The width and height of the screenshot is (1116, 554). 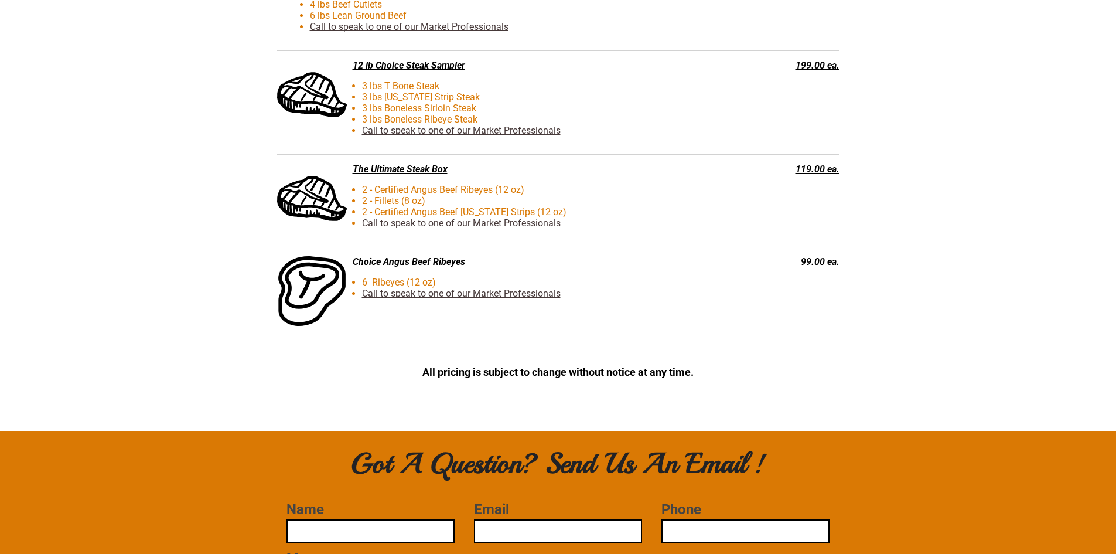 I want to click on li: 3 lbs T Bone Steak, so click(x=520, y=86).